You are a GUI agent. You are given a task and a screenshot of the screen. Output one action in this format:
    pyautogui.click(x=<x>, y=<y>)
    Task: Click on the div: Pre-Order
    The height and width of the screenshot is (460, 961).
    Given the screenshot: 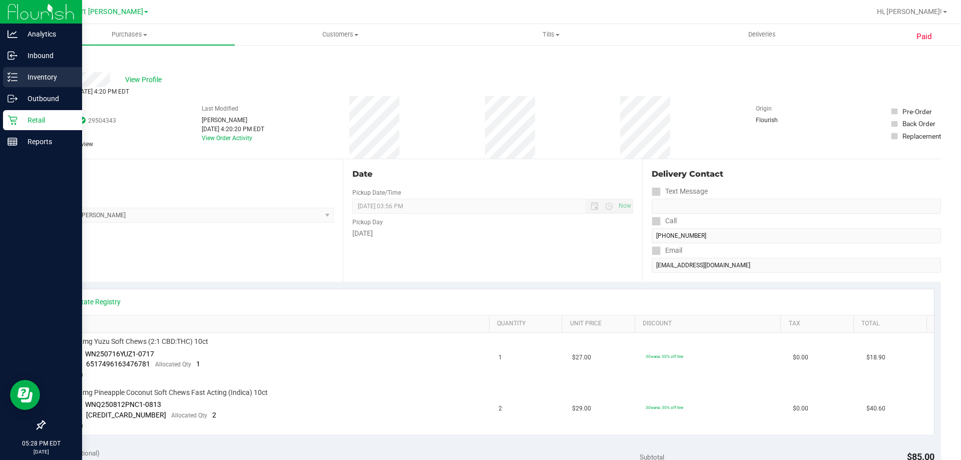 What is the action you would take?
    pyautogui.click(x=917, y=112)
    